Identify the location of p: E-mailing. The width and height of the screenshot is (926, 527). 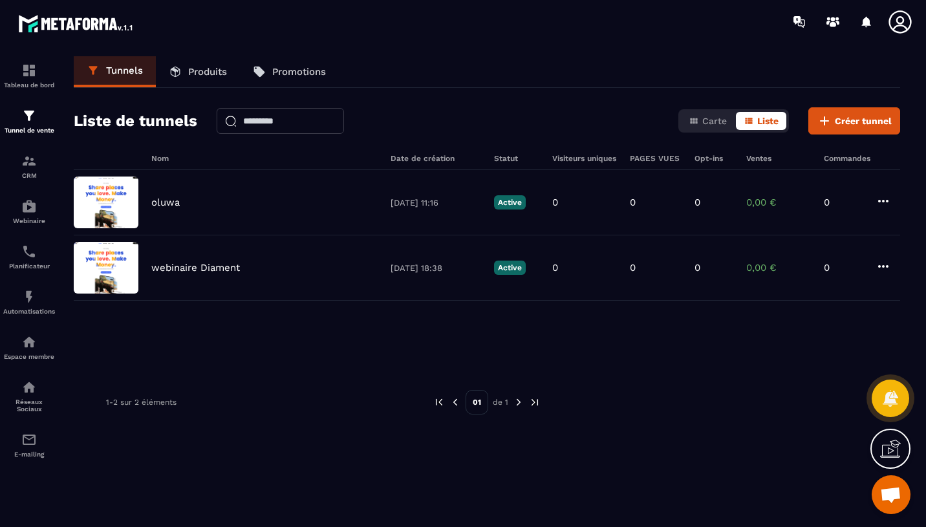
(29, 454).